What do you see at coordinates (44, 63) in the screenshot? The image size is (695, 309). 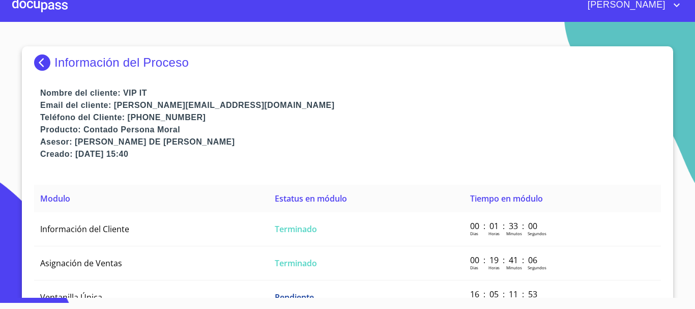 I see `img: Docupass spot blue` at bounding box center [44, 63].